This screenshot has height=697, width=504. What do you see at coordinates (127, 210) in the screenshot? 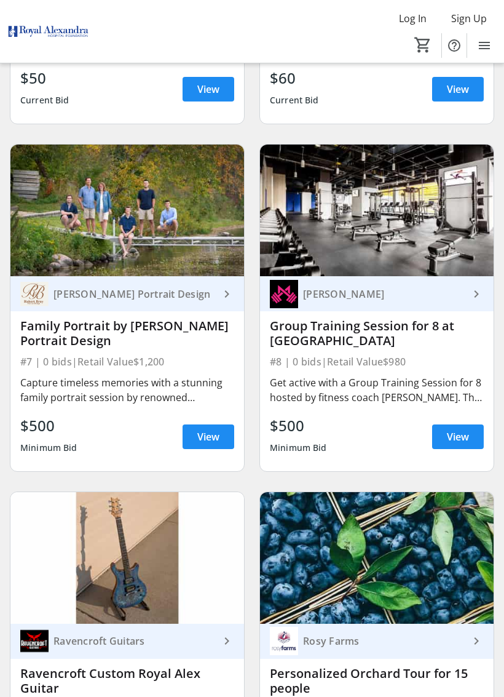
I see `img: Family Portrait by Robert Bray Portrait Design` at bounding box center [127, 210].